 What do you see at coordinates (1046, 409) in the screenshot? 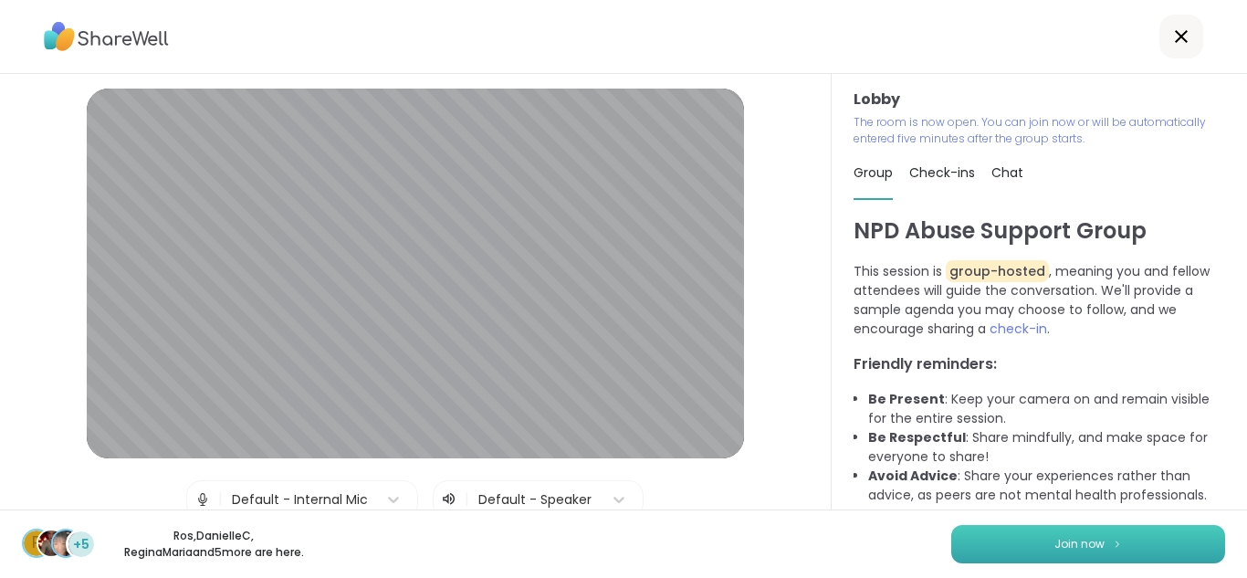
I see `li: : Keep your camera on and remain visible for the entire session.` at bounding box center [1046, 409].